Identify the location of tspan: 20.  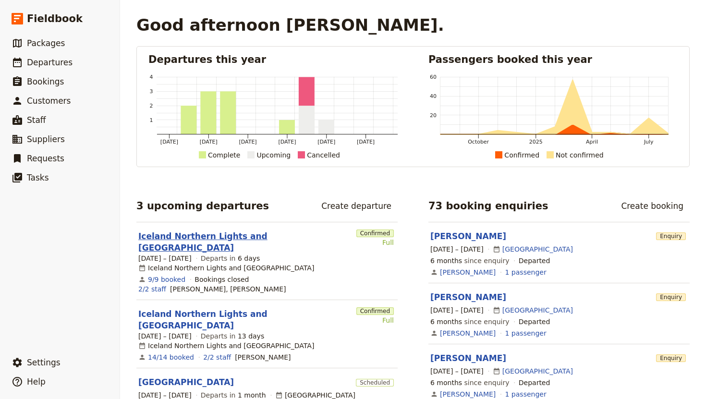
(433, 115).